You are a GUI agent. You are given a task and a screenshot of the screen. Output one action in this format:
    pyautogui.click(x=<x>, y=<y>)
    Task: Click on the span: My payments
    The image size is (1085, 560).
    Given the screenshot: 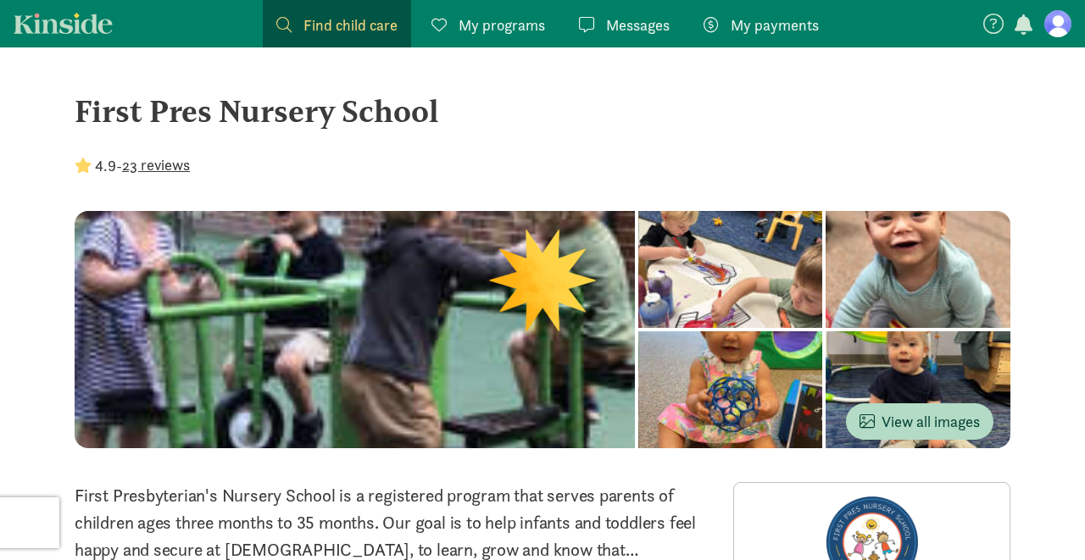 What is the action you would take?
    pyautogui.click(x=775, y=25)
    